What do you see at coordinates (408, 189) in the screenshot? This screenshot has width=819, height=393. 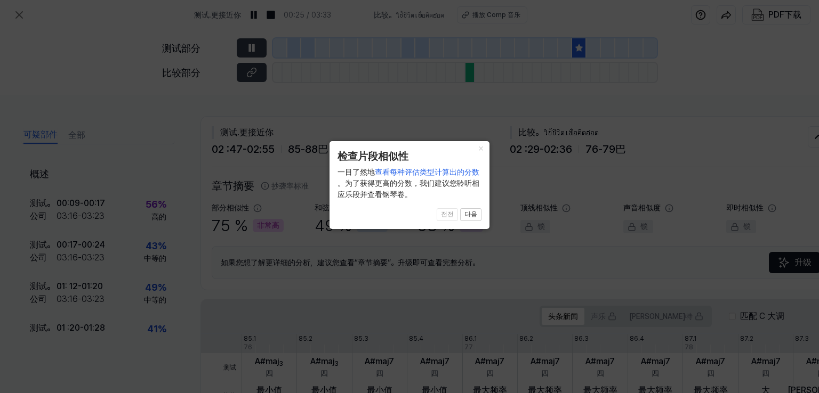 I see `font: 。为了获得更高的分数，我们建议您聆听相应乐段并查看钢琴卷。` at bounding box center [408, 189].